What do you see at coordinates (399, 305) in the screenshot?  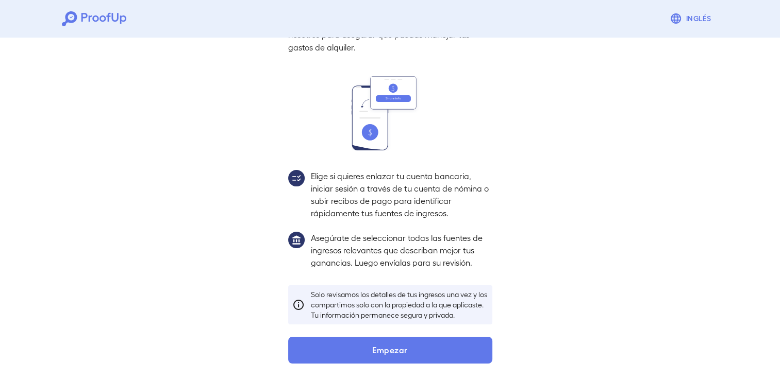 I see `p: Solo revisamos los detalles de tus ingresos una vez y los compartimos solo con la propiedad a la ...` at bounding box center [399, 305].